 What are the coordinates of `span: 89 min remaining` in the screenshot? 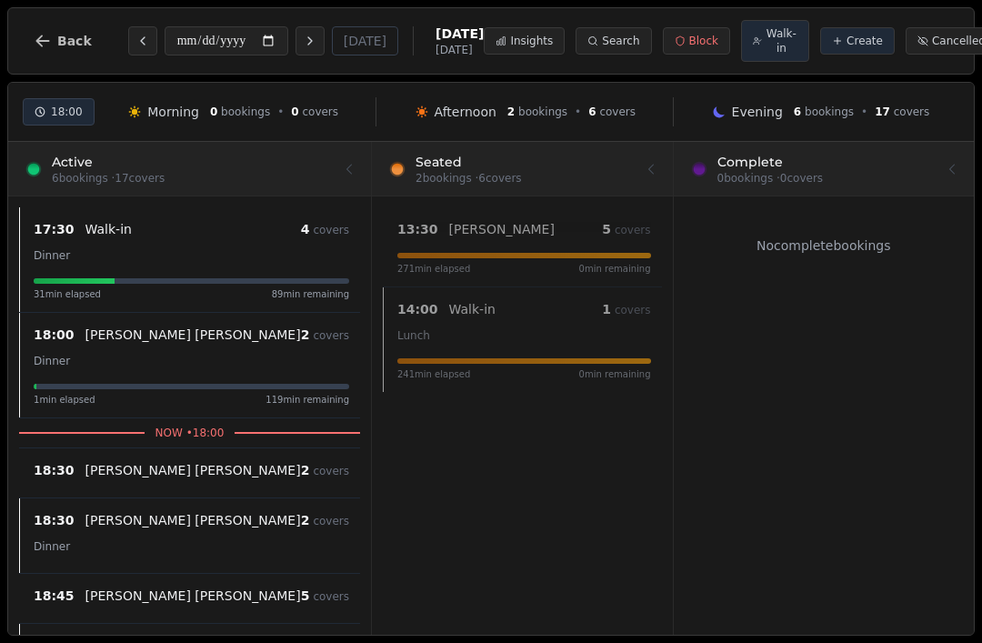 It's located at (310, 294).